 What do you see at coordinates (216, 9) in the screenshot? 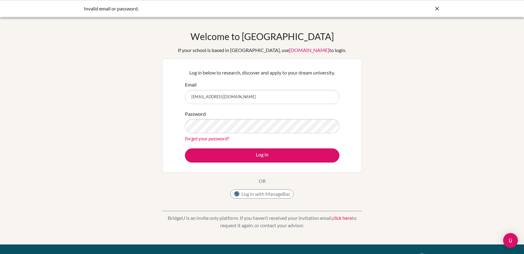
I see `div: Invalid email or password.` at bounding box center [216, 9].